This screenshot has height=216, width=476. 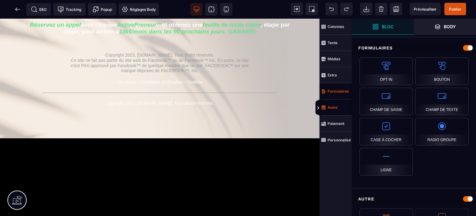 What do you see at coordinates (332, 9) in the screenshot?
I see `span: Défaire` at bounding box center [332, 9].